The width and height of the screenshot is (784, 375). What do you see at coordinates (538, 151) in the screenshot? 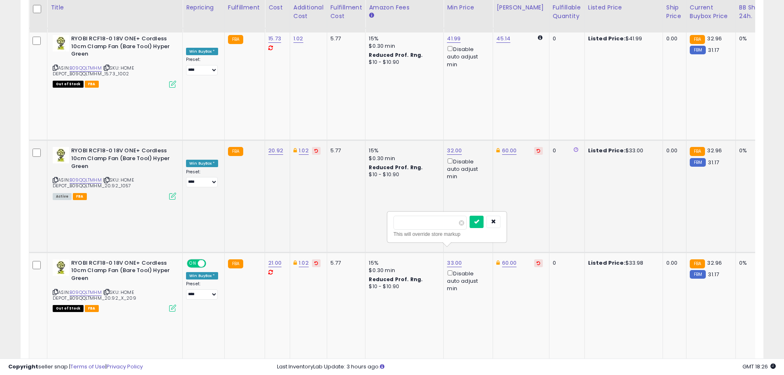
I see `i: Revert to store-level Dynamic Max Price` at bounding box center [538, 151].